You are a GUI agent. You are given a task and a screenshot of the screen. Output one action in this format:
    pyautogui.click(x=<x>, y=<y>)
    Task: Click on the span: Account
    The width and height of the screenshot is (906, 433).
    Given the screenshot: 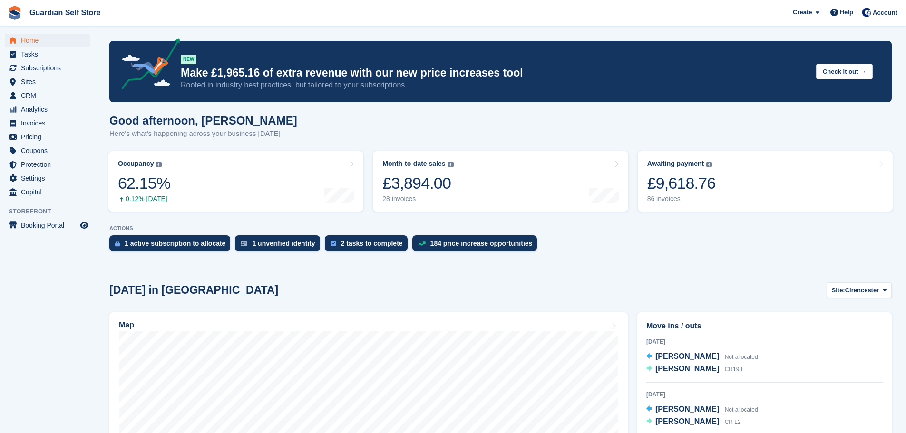 What is the action you would take?
    pyautogui.click(x=885, y=13)
    